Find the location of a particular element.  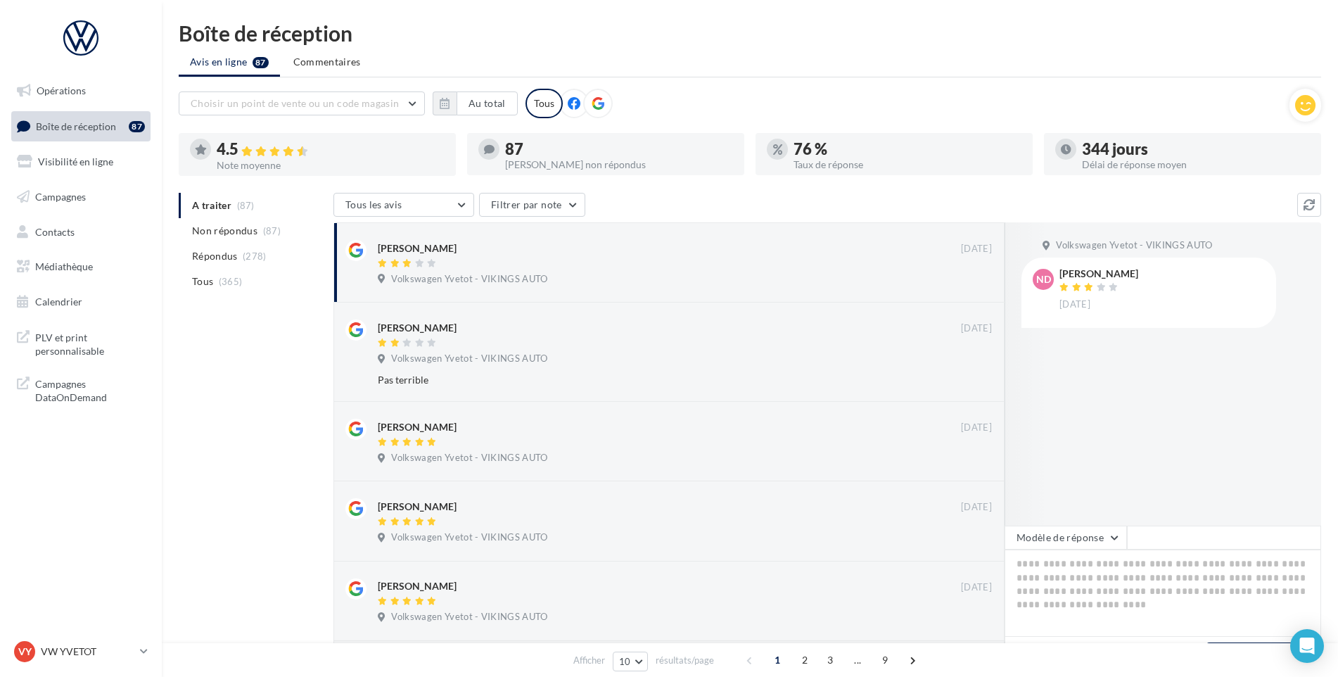

div: 76 % is located at coordinates (908, 149).